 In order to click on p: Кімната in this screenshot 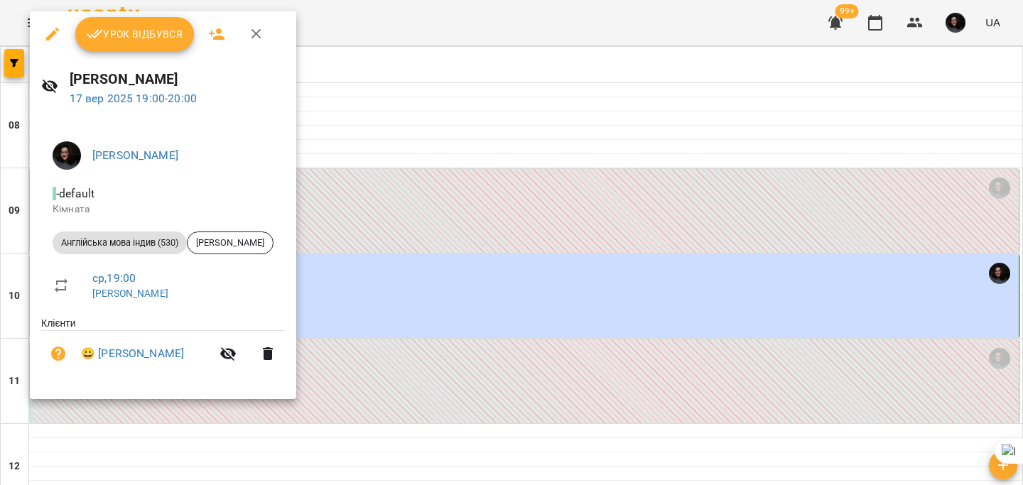, I will do `click(163, 210)`.